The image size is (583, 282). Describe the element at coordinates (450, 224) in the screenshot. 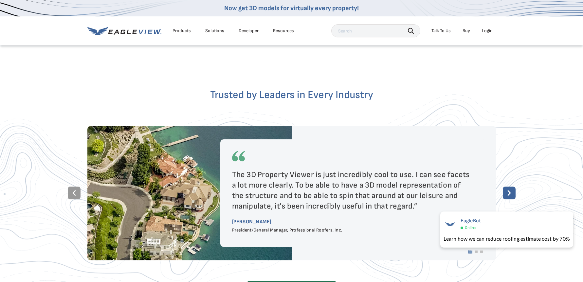

I see `img: EagleBot` at that location.